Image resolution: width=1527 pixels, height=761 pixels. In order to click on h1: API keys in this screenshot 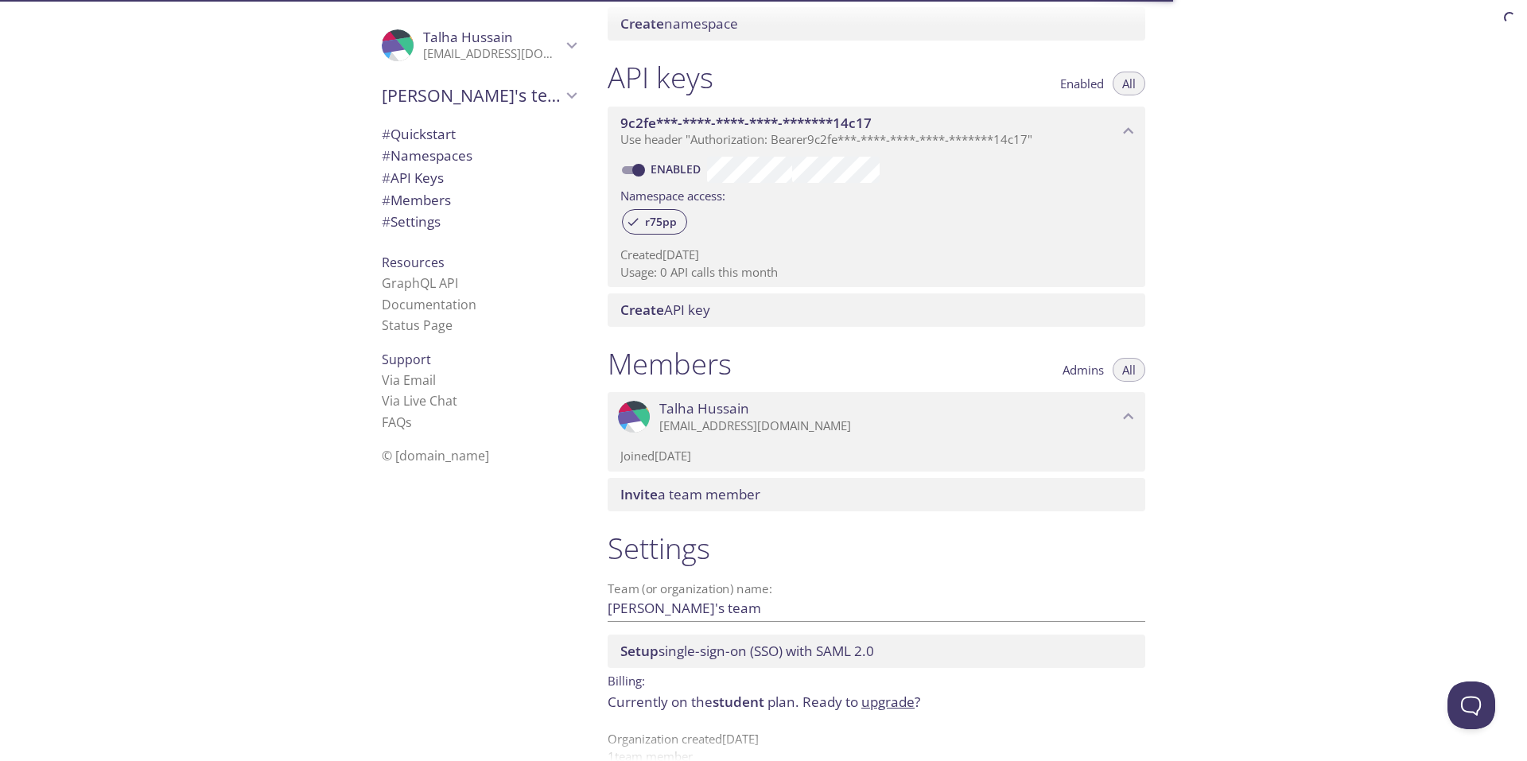, I will do `click(660, 77)`.